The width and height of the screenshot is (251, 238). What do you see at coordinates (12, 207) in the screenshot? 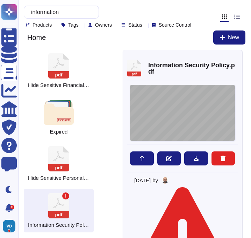
I see `div: 9+` at bounding box center [12, 207].